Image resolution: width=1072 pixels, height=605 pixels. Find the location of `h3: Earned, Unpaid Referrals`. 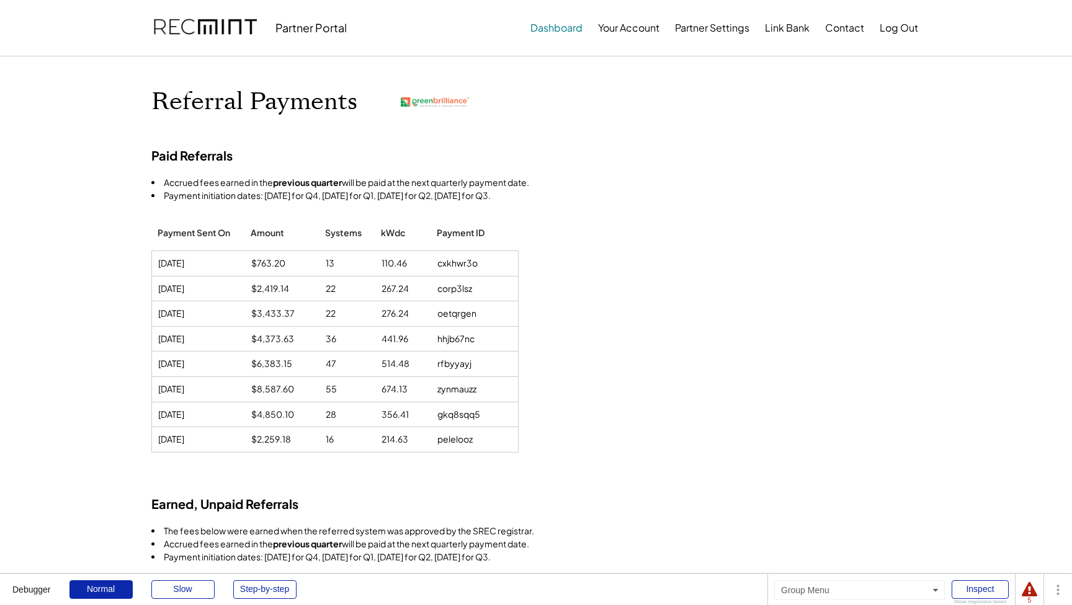

h3: Earned, Unpaid Referrals is located at coordinates (225, 504).